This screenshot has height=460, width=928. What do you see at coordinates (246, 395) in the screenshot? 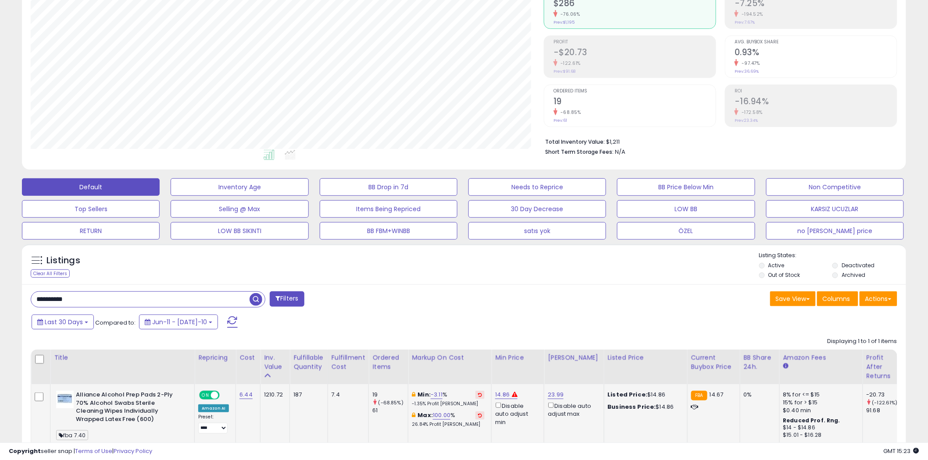
I see `a: 6.44` at bounding box center [246, 395].